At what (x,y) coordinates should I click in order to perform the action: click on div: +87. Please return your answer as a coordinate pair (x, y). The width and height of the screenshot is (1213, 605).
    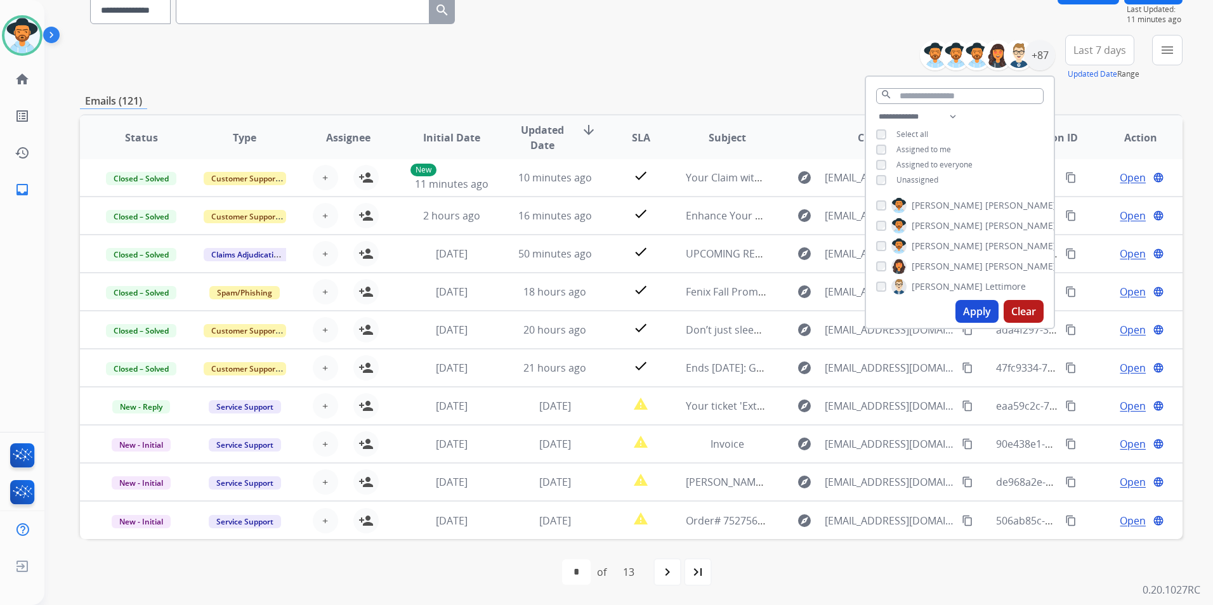
    Looking at the image, I should click on (1040, 55).